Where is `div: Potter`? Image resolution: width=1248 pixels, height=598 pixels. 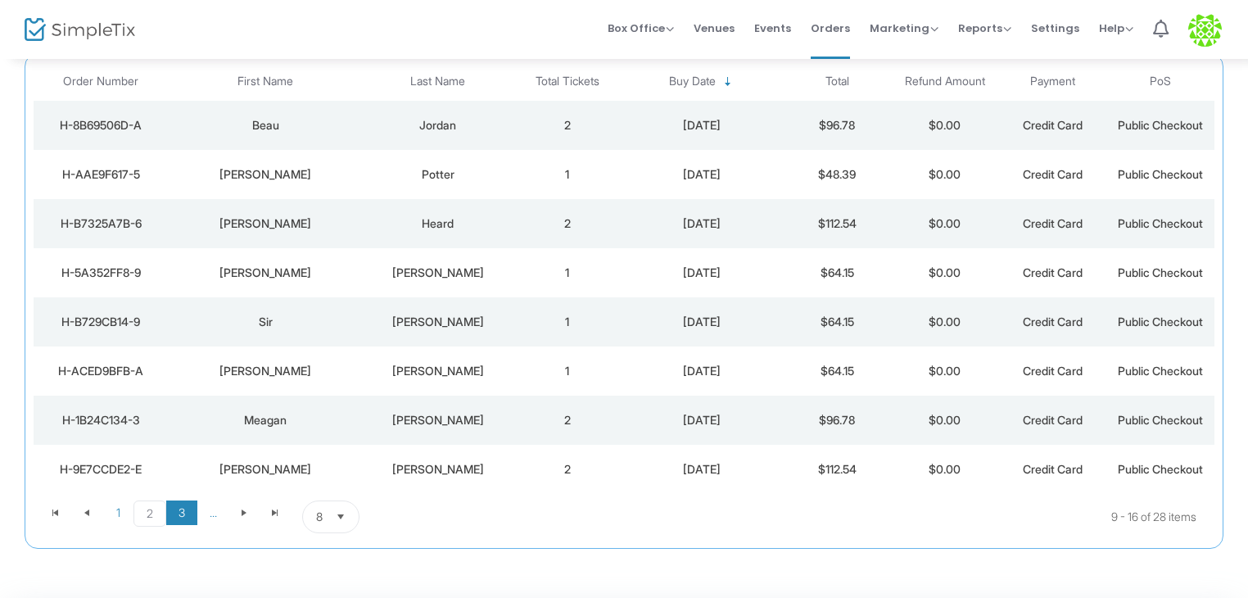
div: Potter is located at coordinates (438, 174).